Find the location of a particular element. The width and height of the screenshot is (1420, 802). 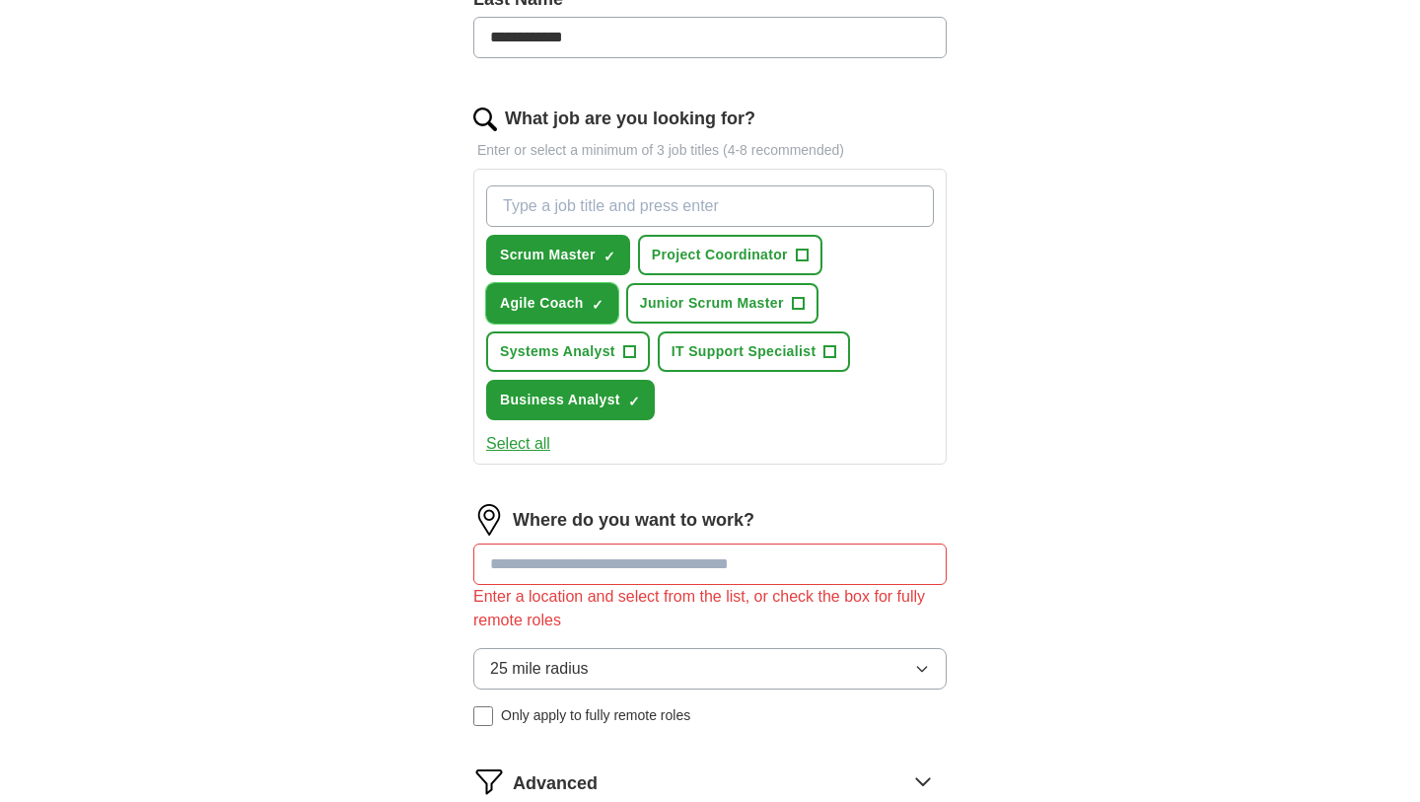

button: Select all is located at coordinates (518, 444).